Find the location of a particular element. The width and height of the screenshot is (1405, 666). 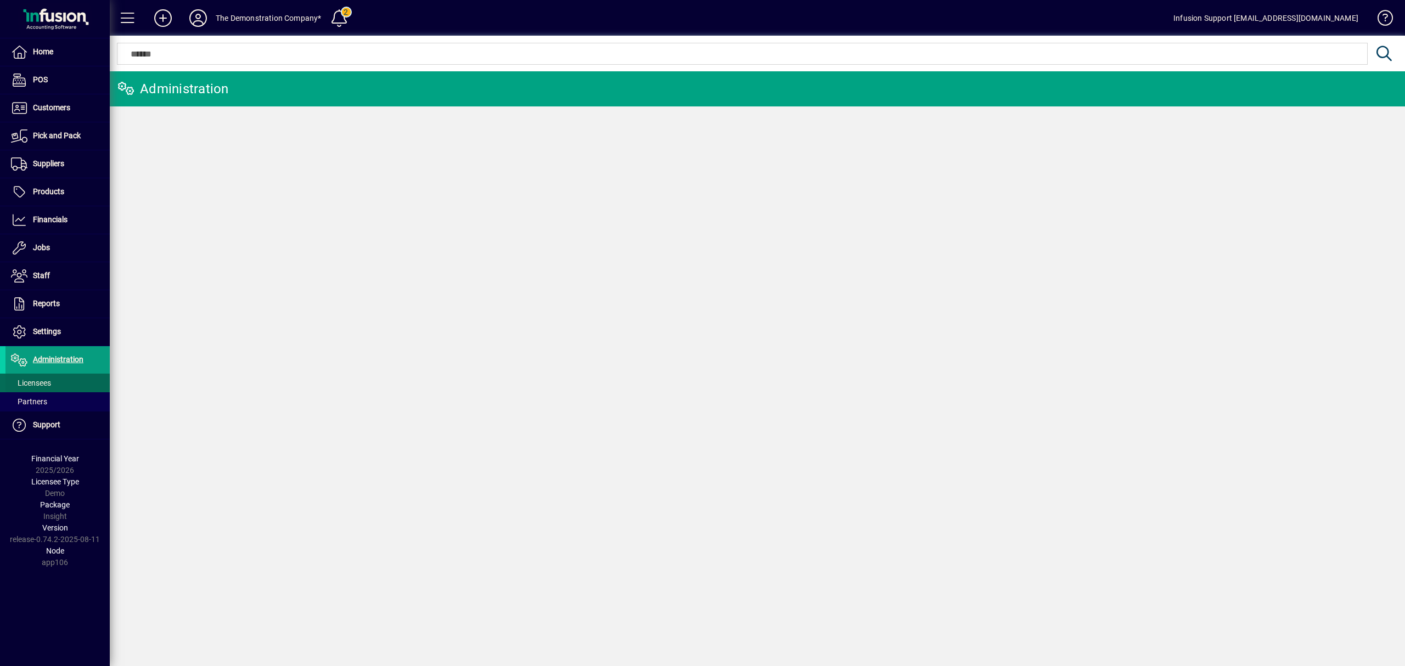

span: Package is located at coordinates (55, 505).